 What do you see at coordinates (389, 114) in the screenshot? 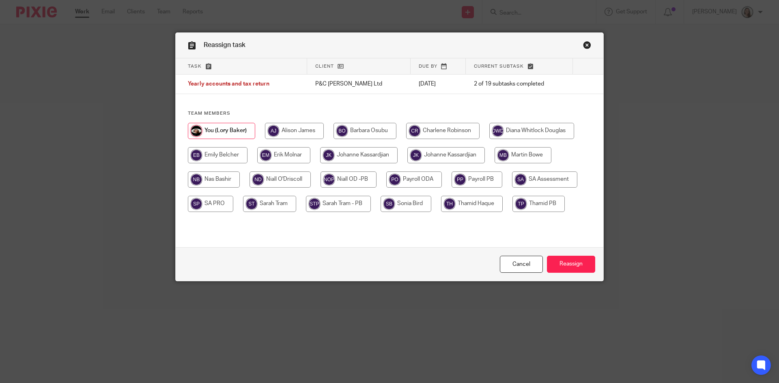
I see `h4: Team members` at bounding box center [389, 114].